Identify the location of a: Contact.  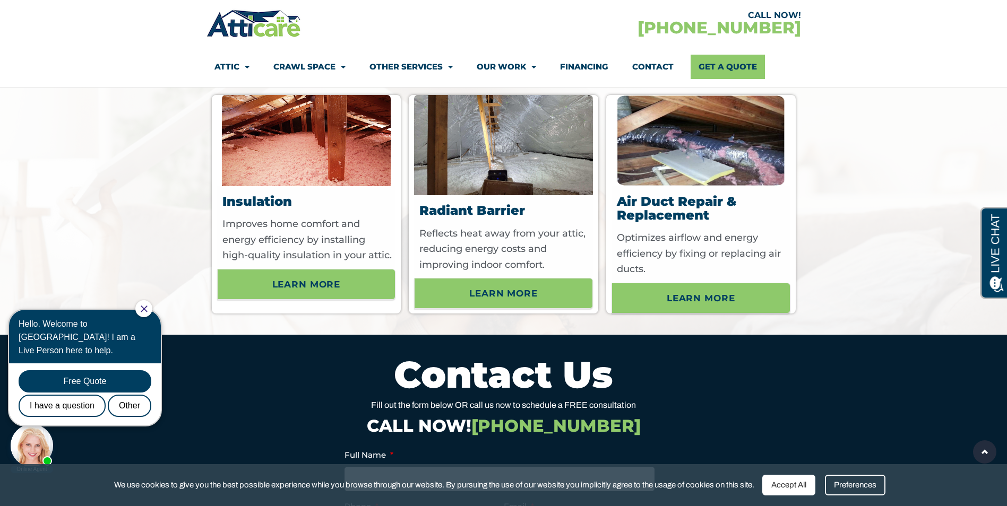
(653, 67).